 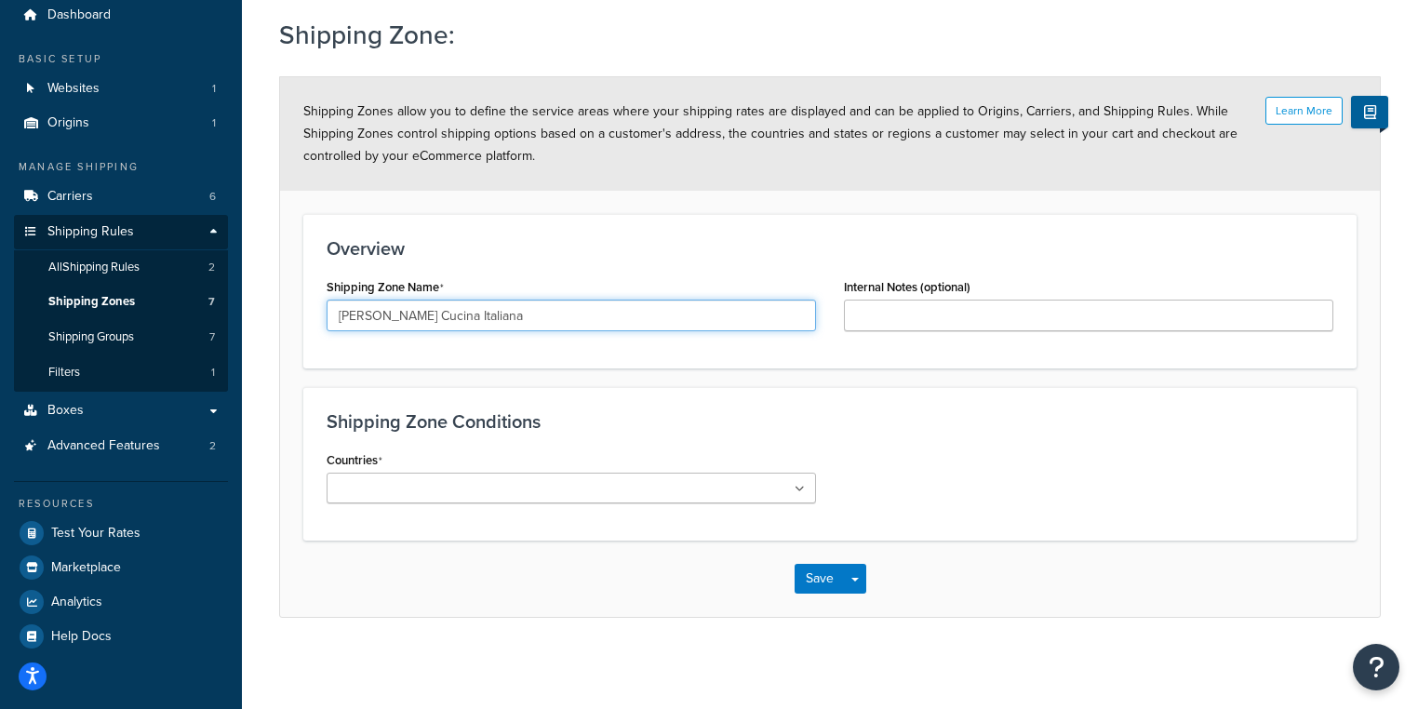 I want to click on li: Boxes, so click(x=121, y=410).